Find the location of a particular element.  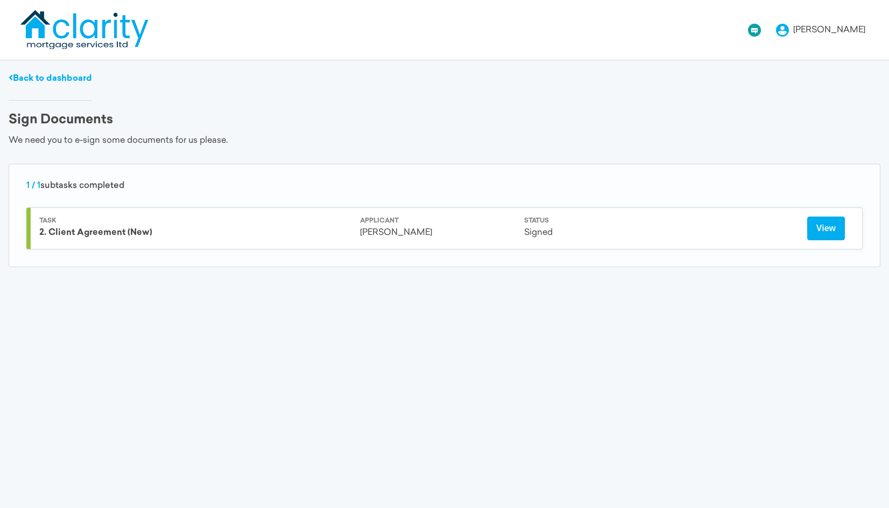

img: logo is located at coordinates (85, 29).